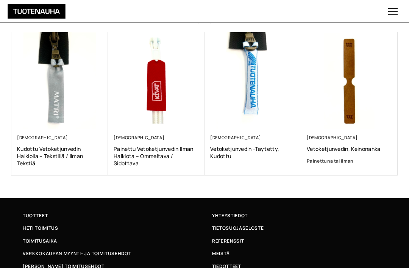 The image size is (409, 268). What do you see at coordinates (303, 228) in the screenshot?
I see `a: Tietosuojaseloste` at bounding box center [303, 228].